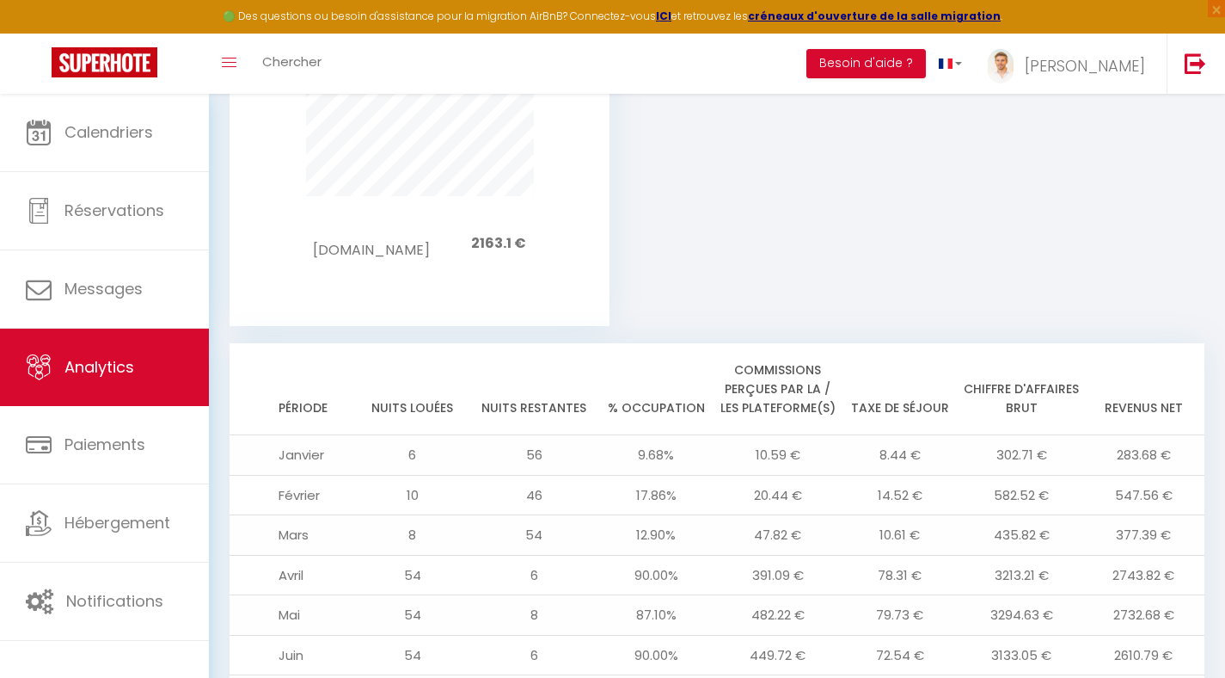  What do you see at coordinates (535, 455) in the screenshot?
I see `td: 56` at bounding box center [535, 455].